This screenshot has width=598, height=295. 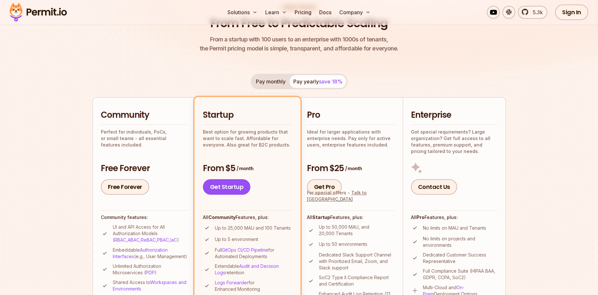 I want to click on h2: Startup, so click(x=248, y=115).